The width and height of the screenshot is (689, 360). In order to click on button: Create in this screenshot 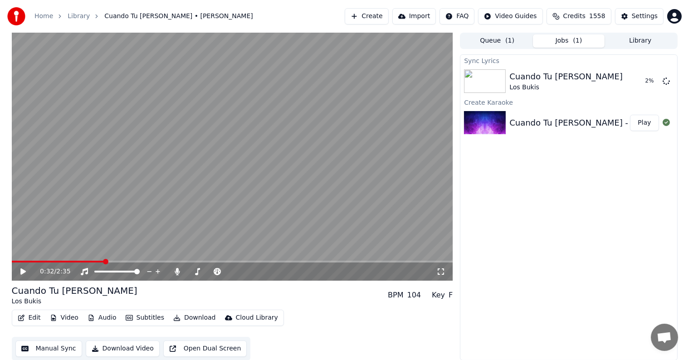, I will do `click(367, 16)`.